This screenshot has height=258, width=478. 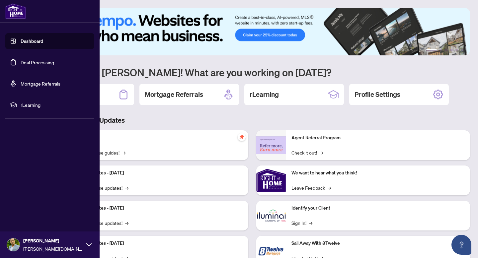 What do you see at coordinates (378, 173) in the screenshot?
I see `p: We want to hear what you think!` at bounding box center [378, 173].